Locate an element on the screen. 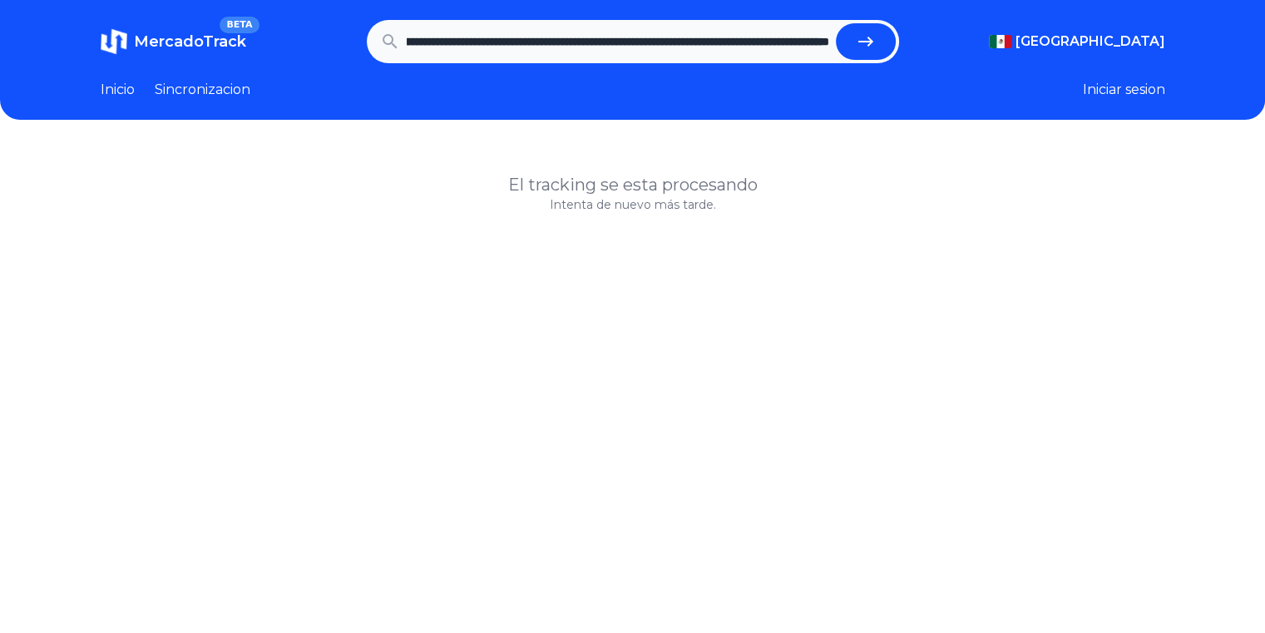  a: Sincronizacion is located at coordinates (202, 90).